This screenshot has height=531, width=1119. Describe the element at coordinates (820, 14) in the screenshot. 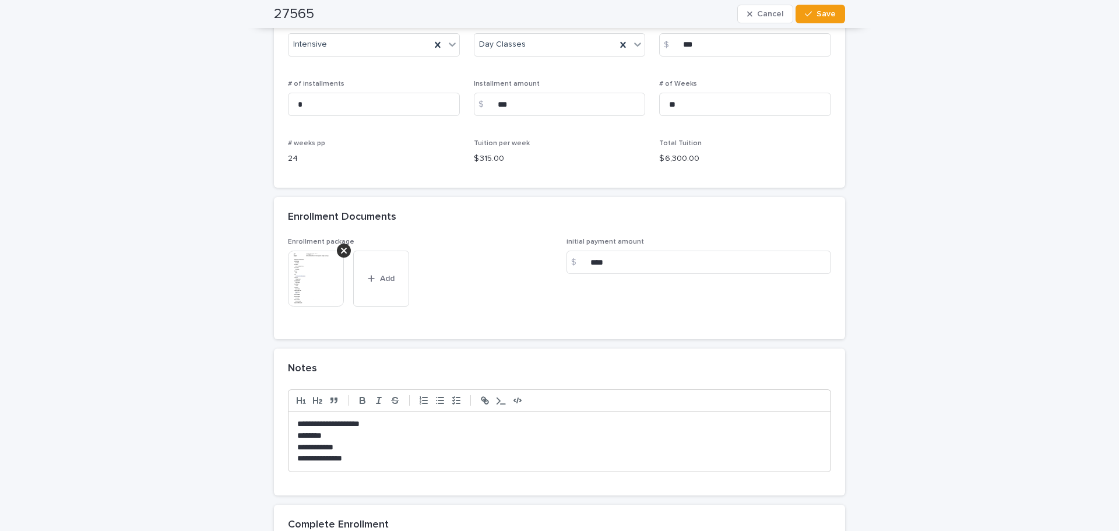

I see `button: Save` at that location.